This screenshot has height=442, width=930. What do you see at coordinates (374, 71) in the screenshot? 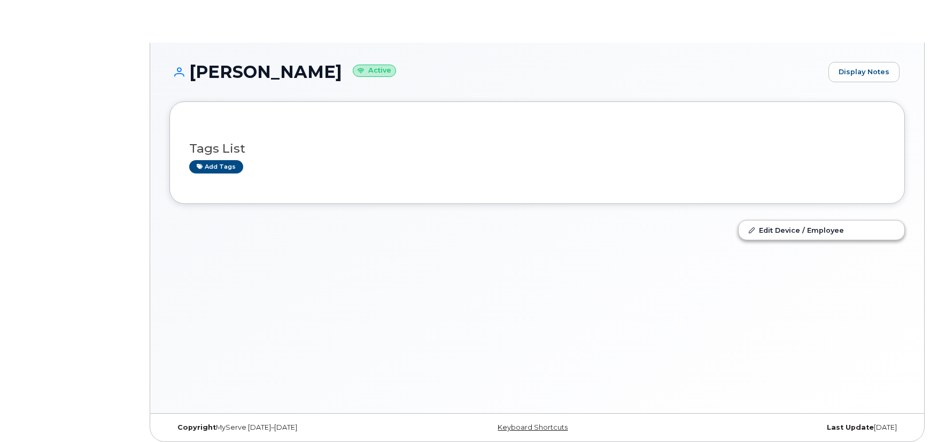
I see `small: Active` at bounding box center [374, 71].